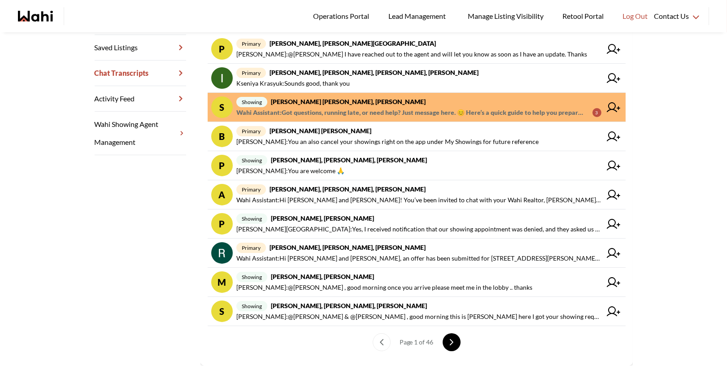  I want to click on div: S, so click(222, 311).